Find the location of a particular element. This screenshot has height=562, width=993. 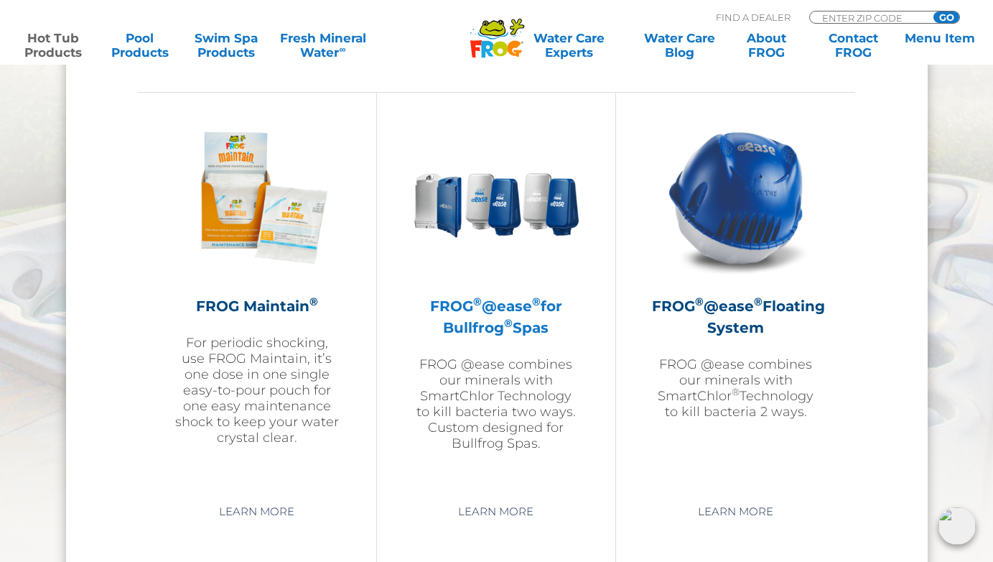

p: For periodic shocking, use FROG Maintain, it’s one dose in one single easy-to-pour pouch for one ... is located at coordinates (257, 390).